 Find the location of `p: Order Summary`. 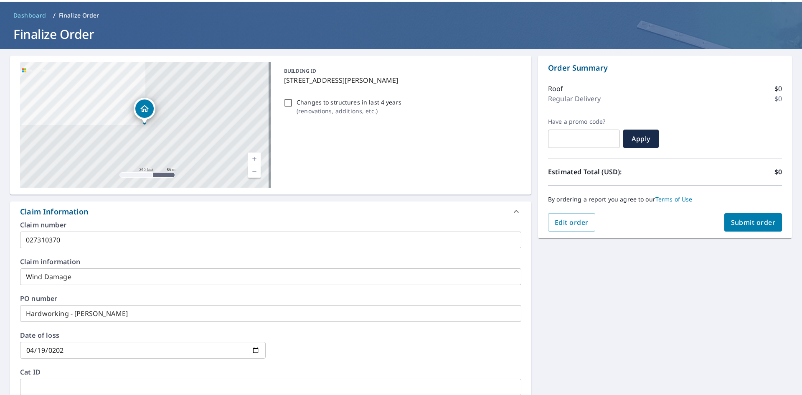

p: Order Summary is located at coordinates (665, 68).